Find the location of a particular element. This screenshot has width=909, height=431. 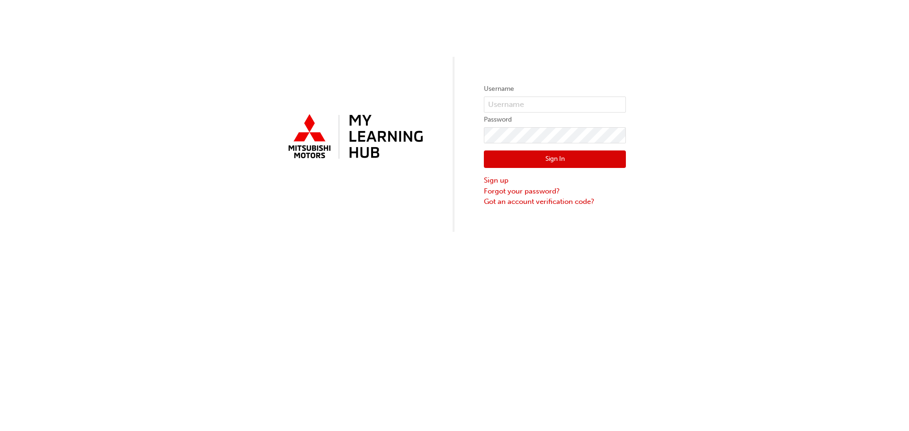

button: Sign In is located at coordinates (555, 160).